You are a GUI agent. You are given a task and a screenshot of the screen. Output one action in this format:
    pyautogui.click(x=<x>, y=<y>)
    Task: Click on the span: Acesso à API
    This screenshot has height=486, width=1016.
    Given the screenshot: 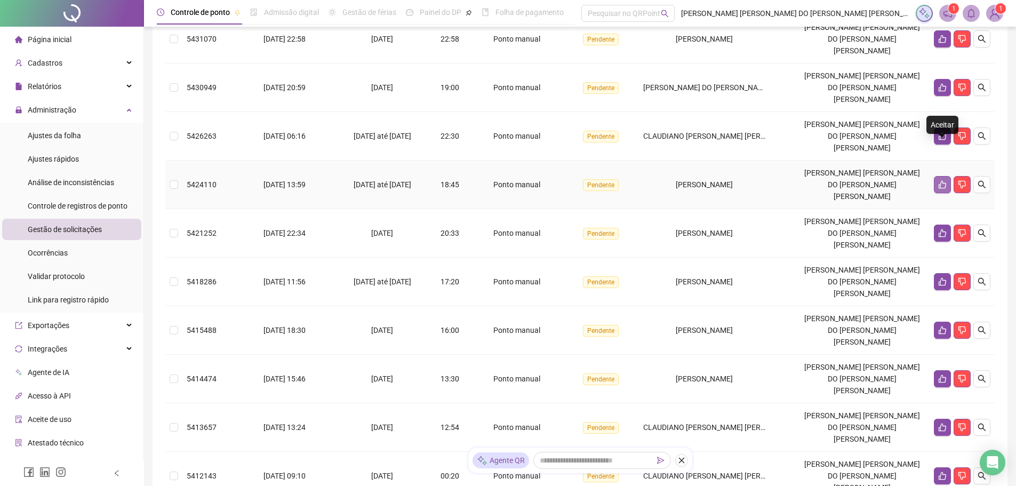 What is the action you would take?
    pyautogui.click(x=49, y=396)
    